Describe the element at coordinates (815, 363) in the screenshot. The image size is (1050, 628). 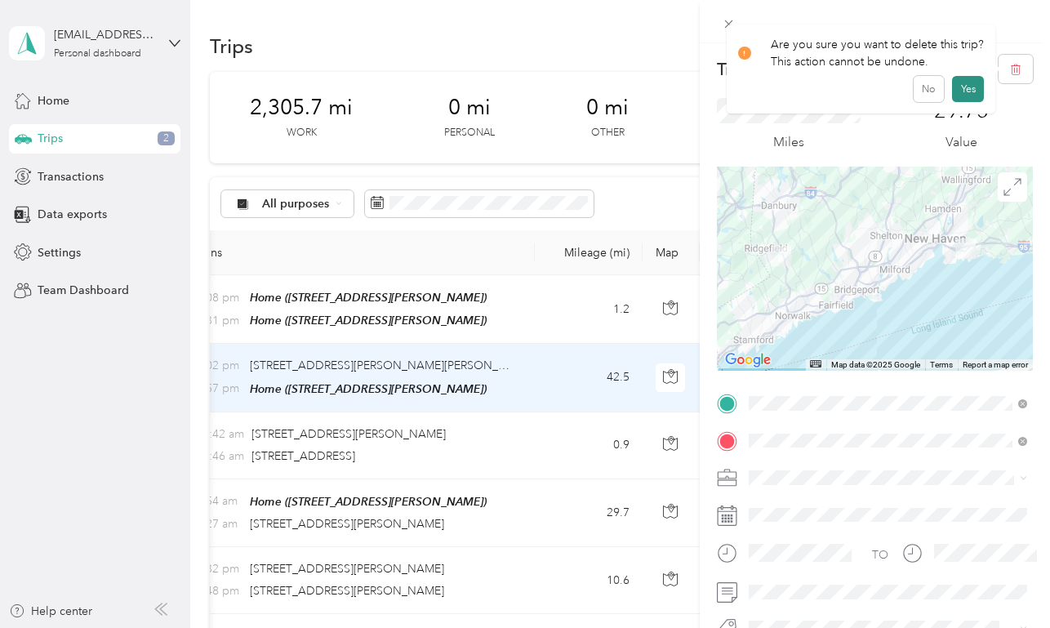
I see `button: Keyboard shortcuts` at that location.